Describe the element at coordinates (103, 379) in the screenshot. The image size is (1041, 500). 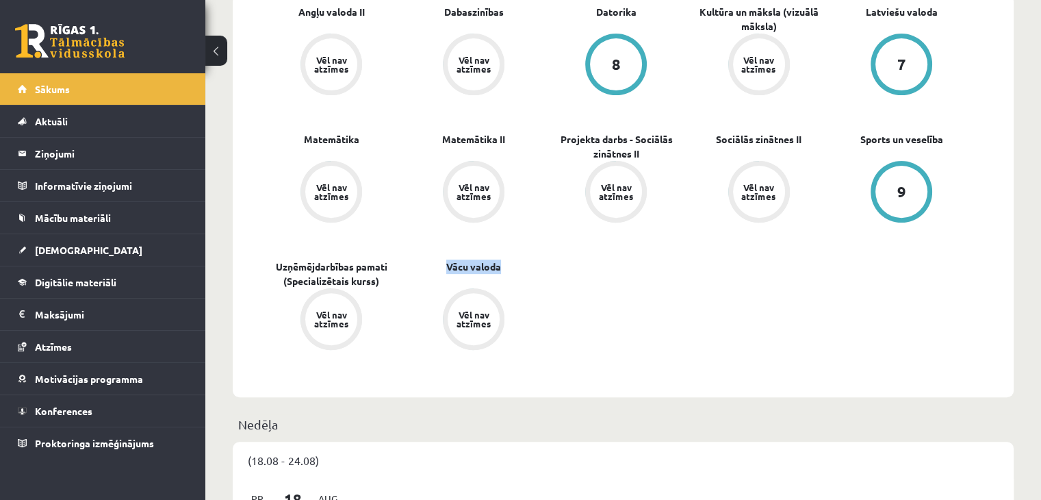
I see `a: Motivācijas programma` at that location.